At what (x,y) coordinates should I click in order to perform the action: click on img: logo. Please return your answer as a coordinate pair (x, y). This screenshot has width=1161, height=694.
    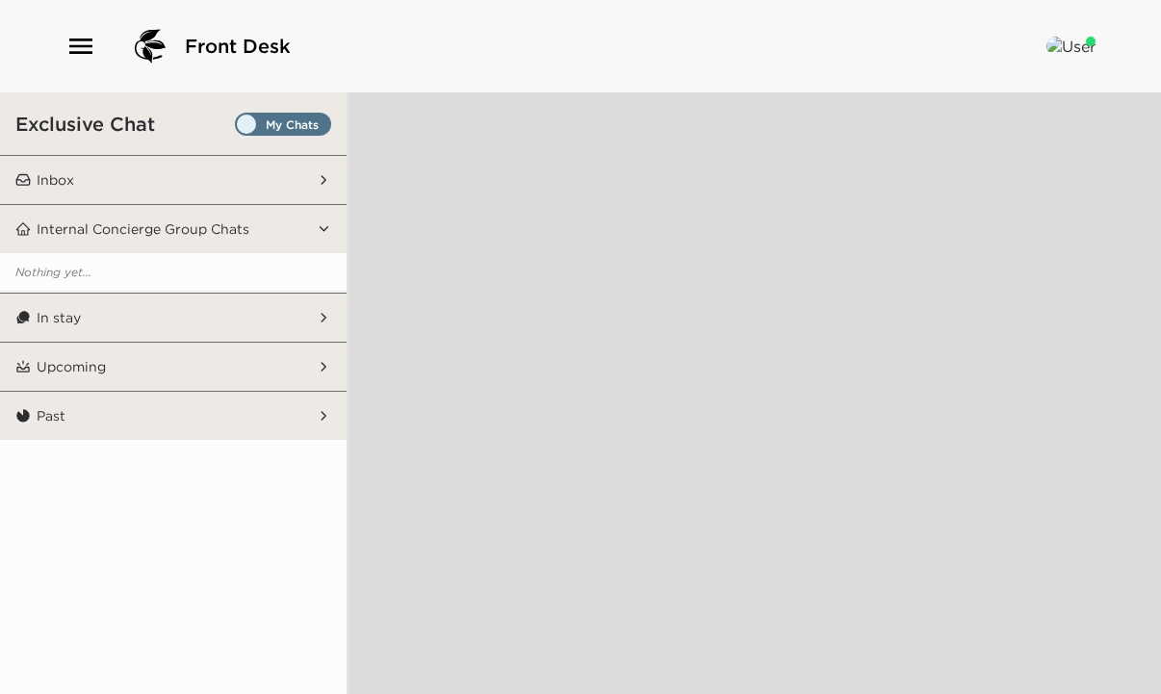
    Looking at the image, I should click on (150, 46).